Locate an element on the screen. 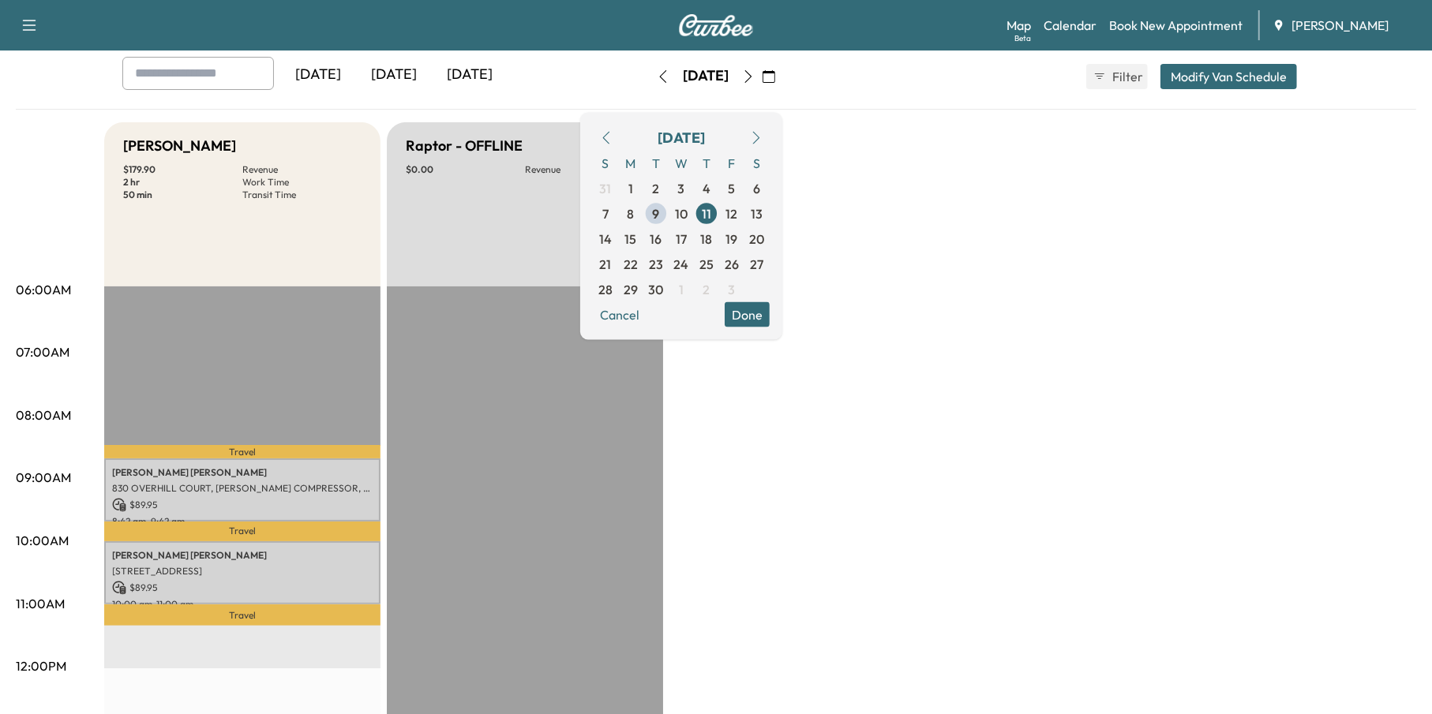  a: Book New Appointment is located at coordinates (1176, 25).